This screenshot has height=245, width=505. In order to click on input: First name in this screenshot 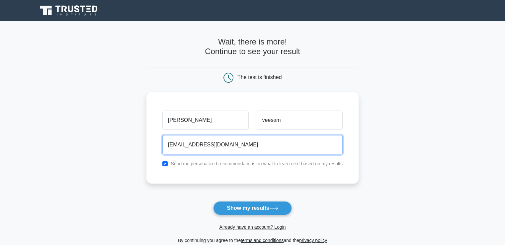, I will do `click(205, 120)`.